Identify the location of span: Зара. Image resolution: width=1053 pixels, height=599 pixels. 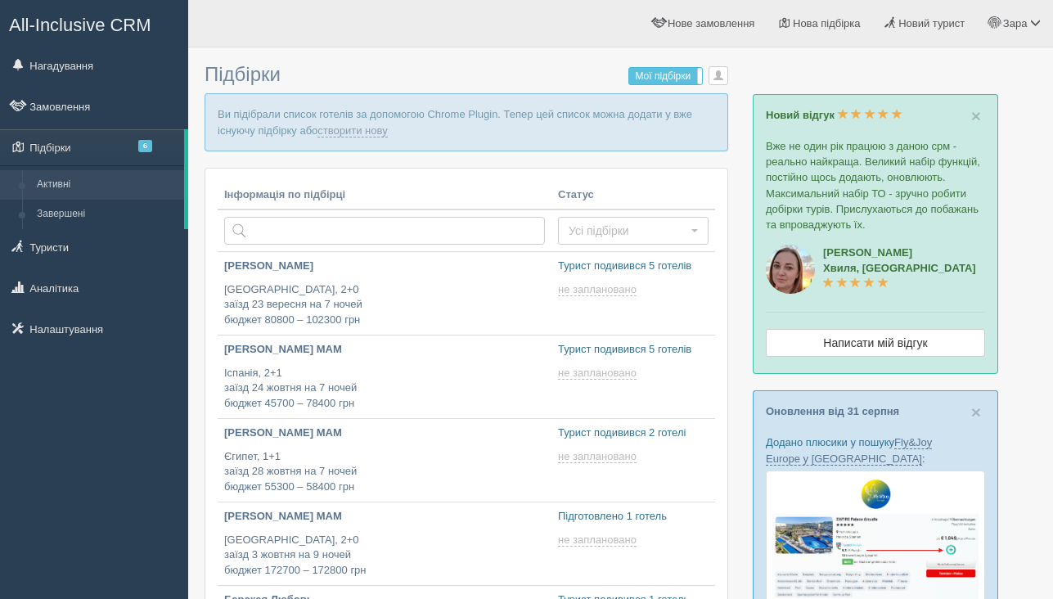
(1016, 23).